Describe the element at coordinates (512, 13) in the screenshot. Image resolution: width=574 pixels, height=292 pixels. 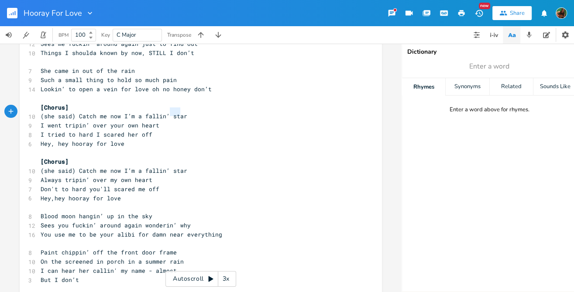
I see `button: Share` at that location.